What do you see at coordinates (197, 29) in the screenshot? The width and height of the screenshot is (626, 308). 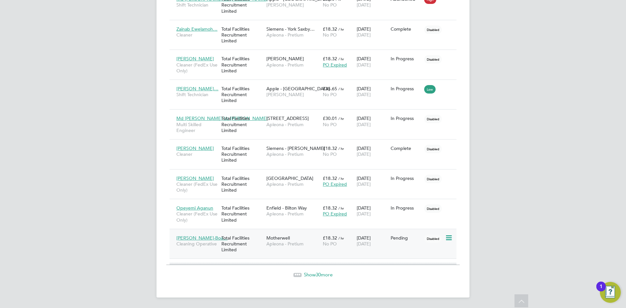 I see `span: Zainab Ewelamoh…` at bounding box center [197, 29].